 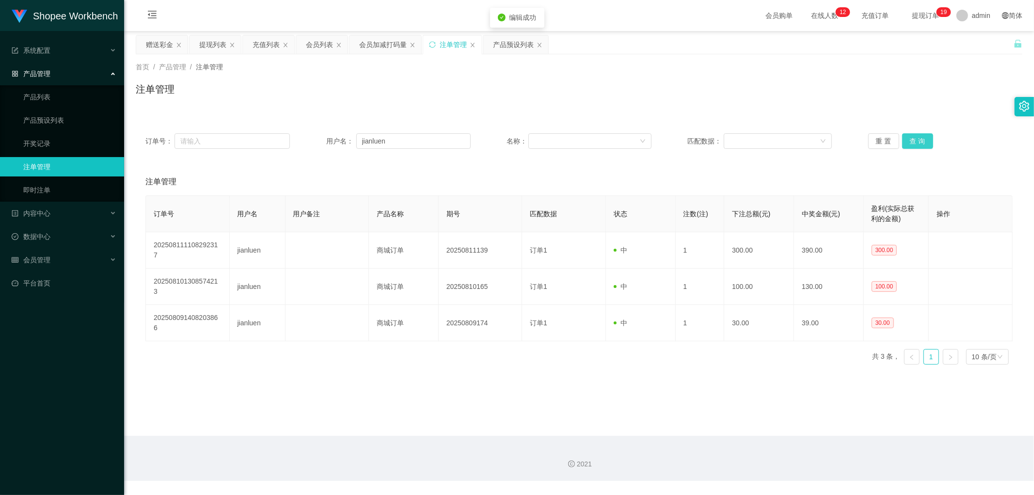 I want to click on img: logo.9652507e.png, so click(x=19, y=16).